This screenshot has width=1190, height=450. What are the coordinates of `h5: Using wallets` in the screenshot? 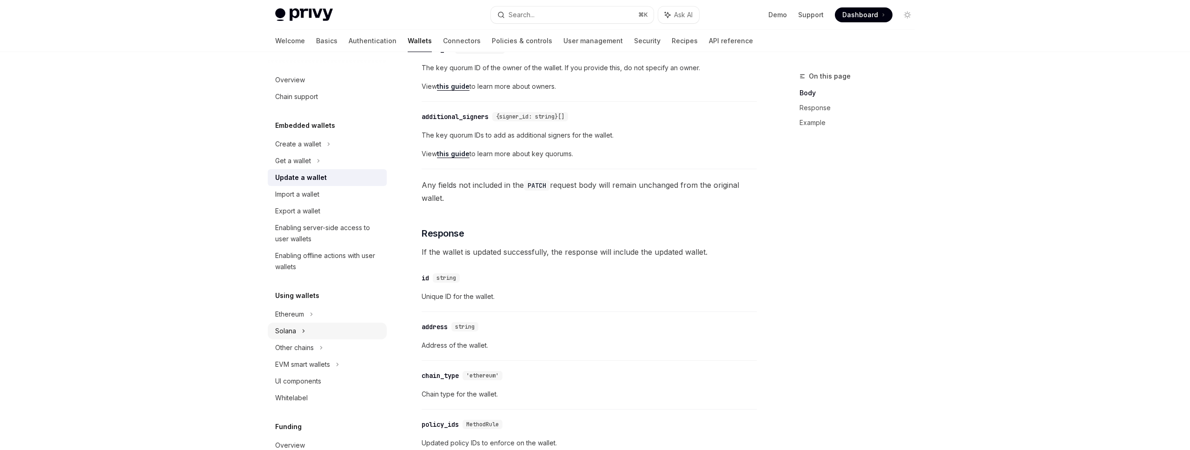 It's located at (297, 296).